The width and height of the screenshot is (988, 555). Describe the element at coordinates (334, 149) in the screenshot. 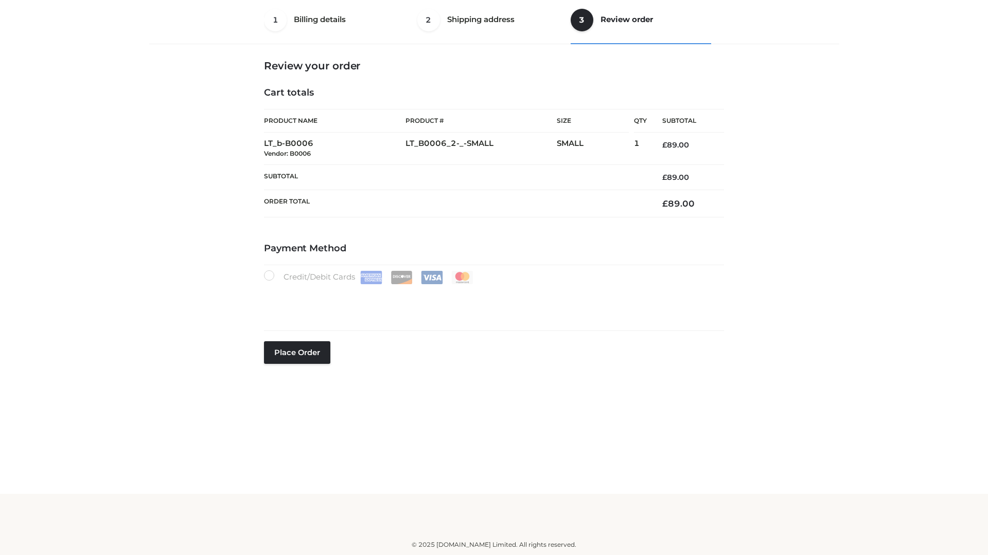

I see `td: LT_b-B0006` at that location.